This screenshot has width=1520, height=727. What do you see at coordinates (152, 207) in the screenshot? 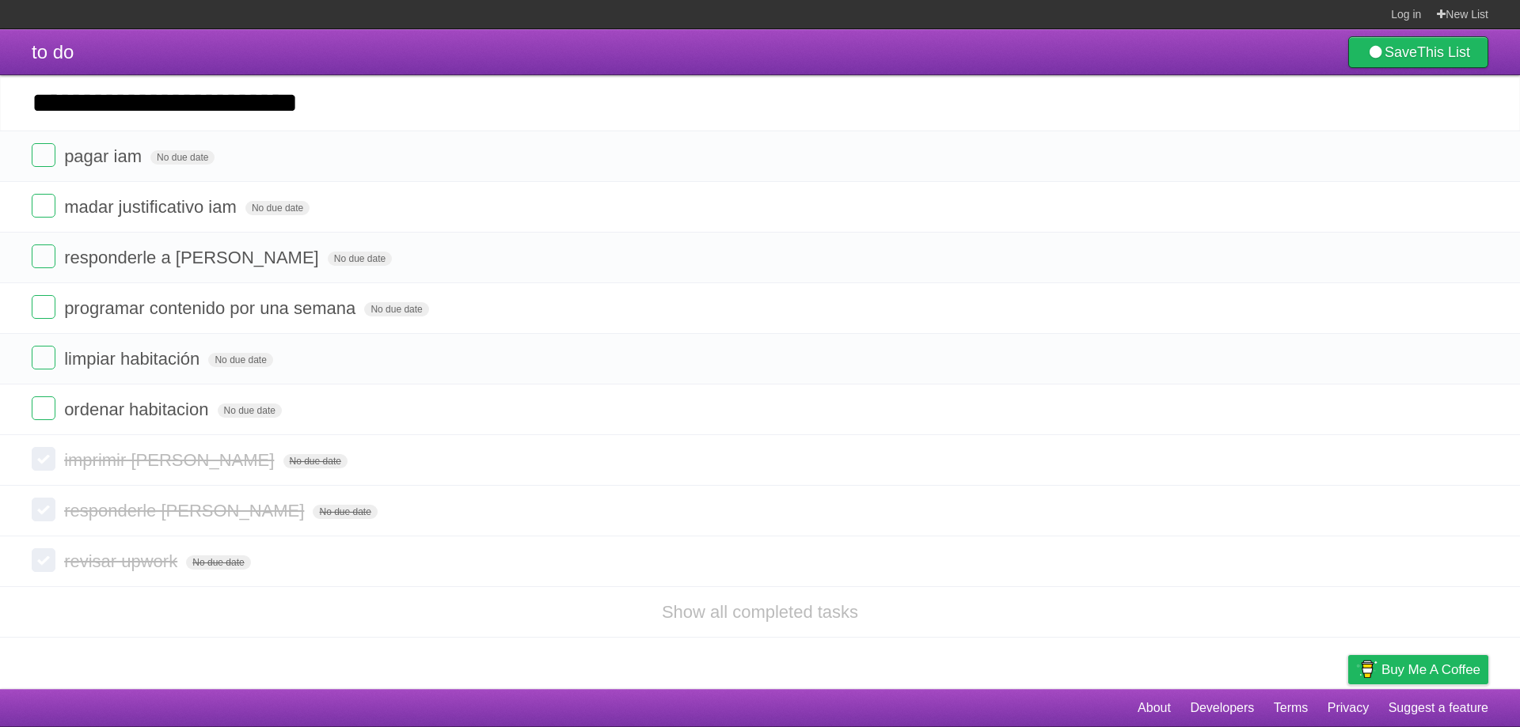
I see `span: madar justificativo iam` at bounding box center [152, 207].